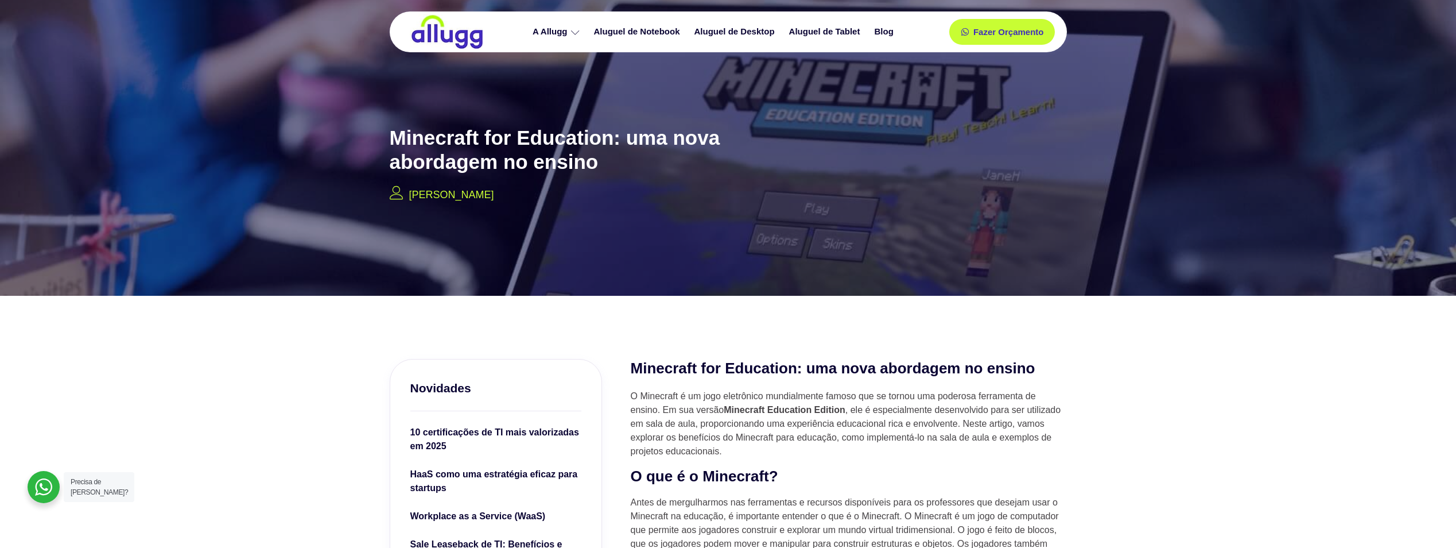 The width and height of the screenshot is (1456, 548). Describe the element at coordinates (1002, 32) in the screenshot. I see `a: Fazer Orçamento` at that location.